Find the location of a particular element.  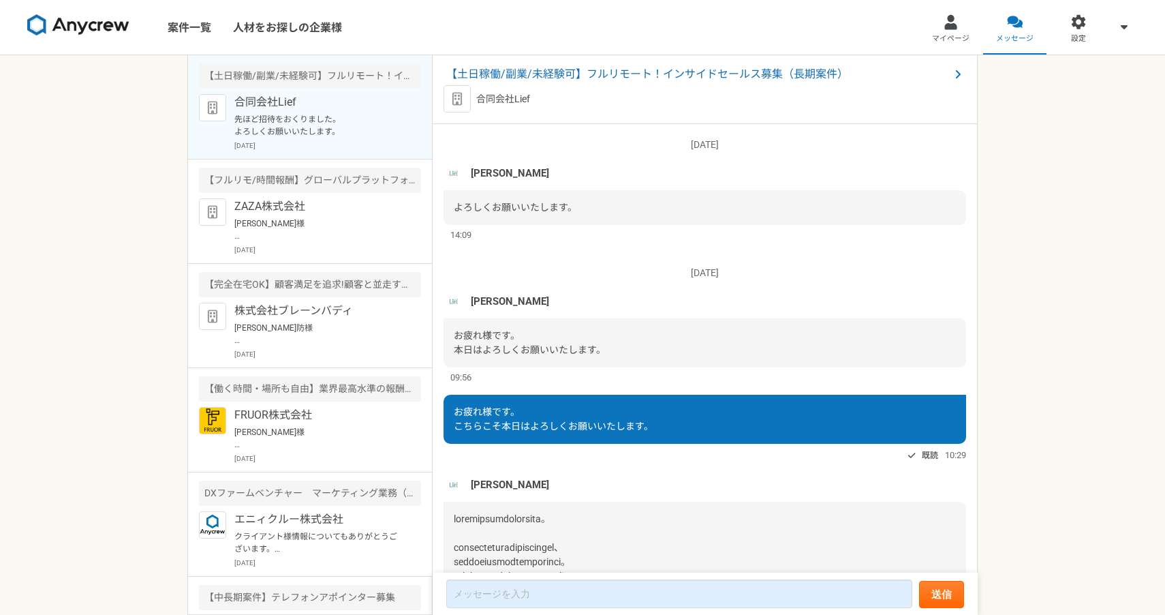

p: エニィクルー株式会社 is located at coordinates (318, 519).